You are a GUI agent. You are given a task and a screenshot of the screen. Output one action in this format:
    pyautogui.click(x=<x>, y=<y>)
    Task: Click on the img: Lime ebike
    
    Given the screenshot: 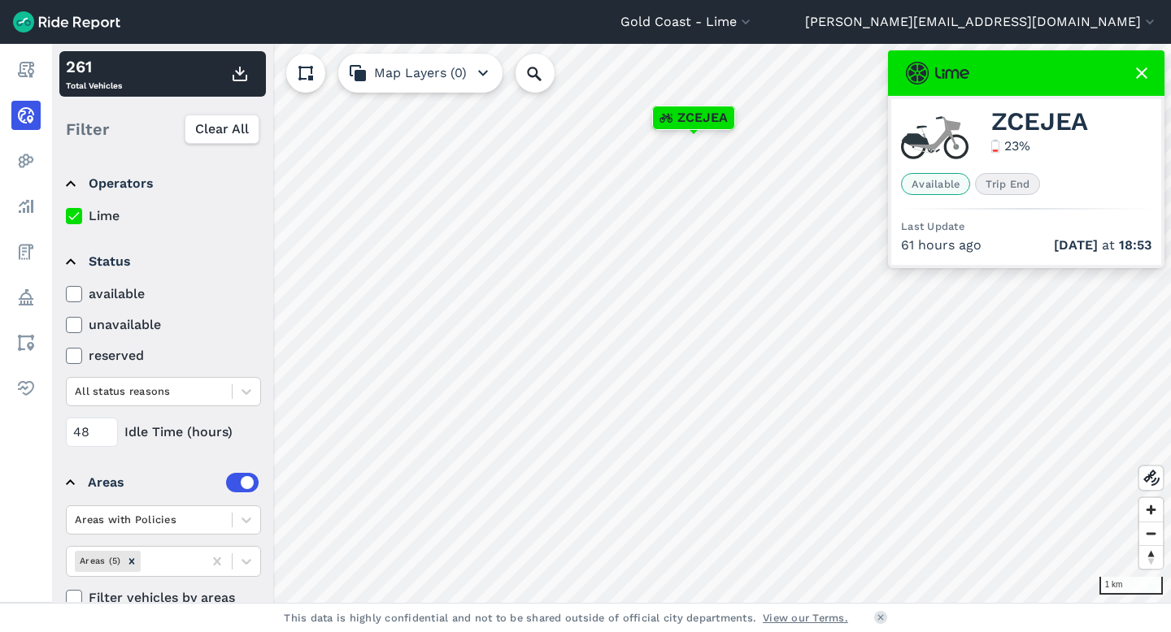 What is the action you would take?
    pyautogui.click(x=934, y=137)
    